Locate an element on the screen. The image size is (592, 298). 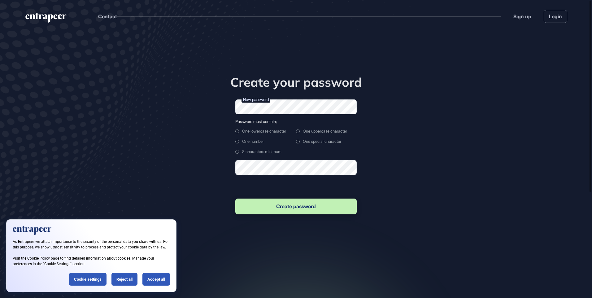
div: One uppercase character is located at coordinates (326, 131).